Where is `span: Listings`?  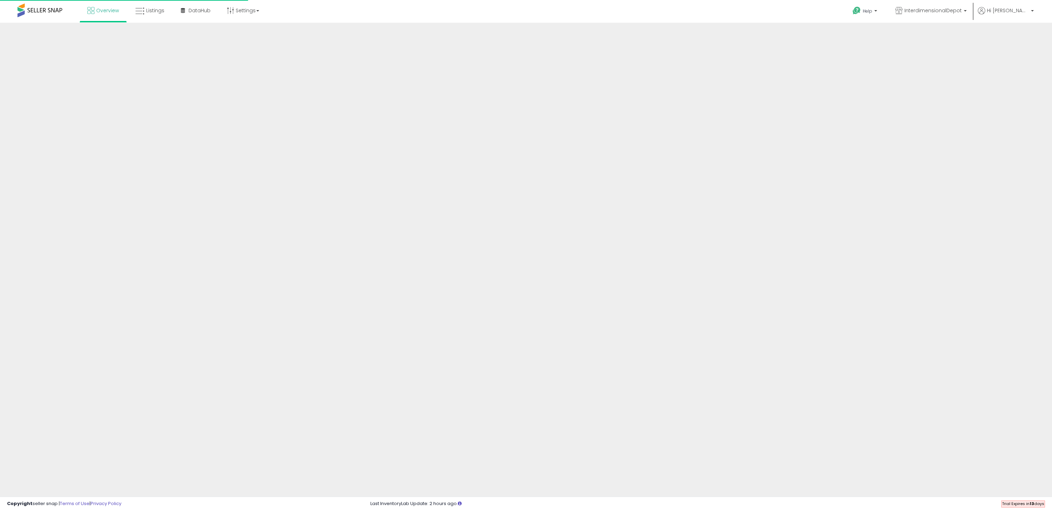 span: Listings is located at coordinates (155, 10).